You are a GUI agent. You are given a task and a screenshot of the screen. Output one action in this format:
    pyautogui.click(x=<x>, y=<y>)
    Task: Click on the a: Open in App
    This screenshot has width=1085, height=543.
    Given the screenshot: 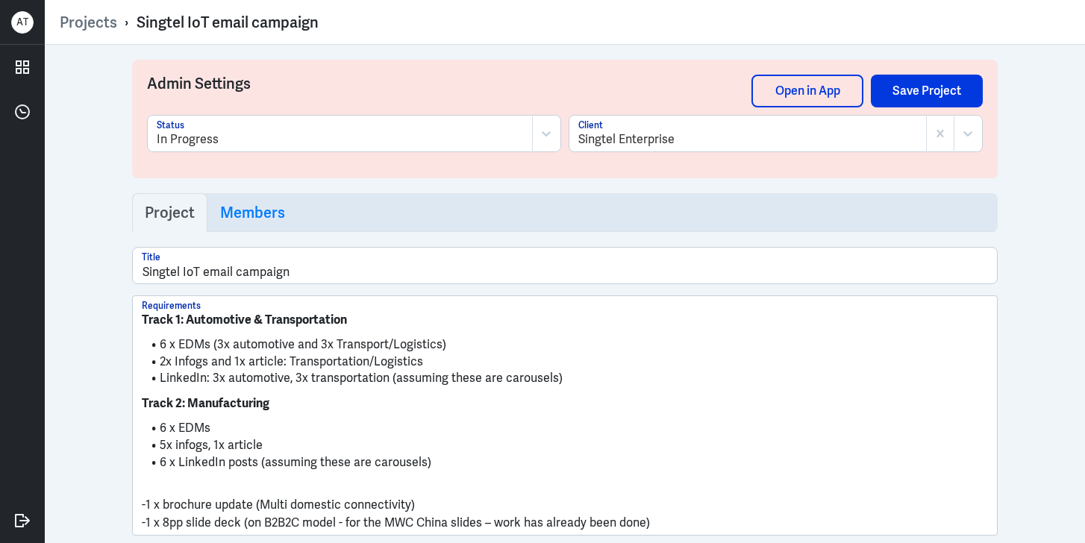 What is the action you would take?
    pyautogui.click(x=807, y=91)
    